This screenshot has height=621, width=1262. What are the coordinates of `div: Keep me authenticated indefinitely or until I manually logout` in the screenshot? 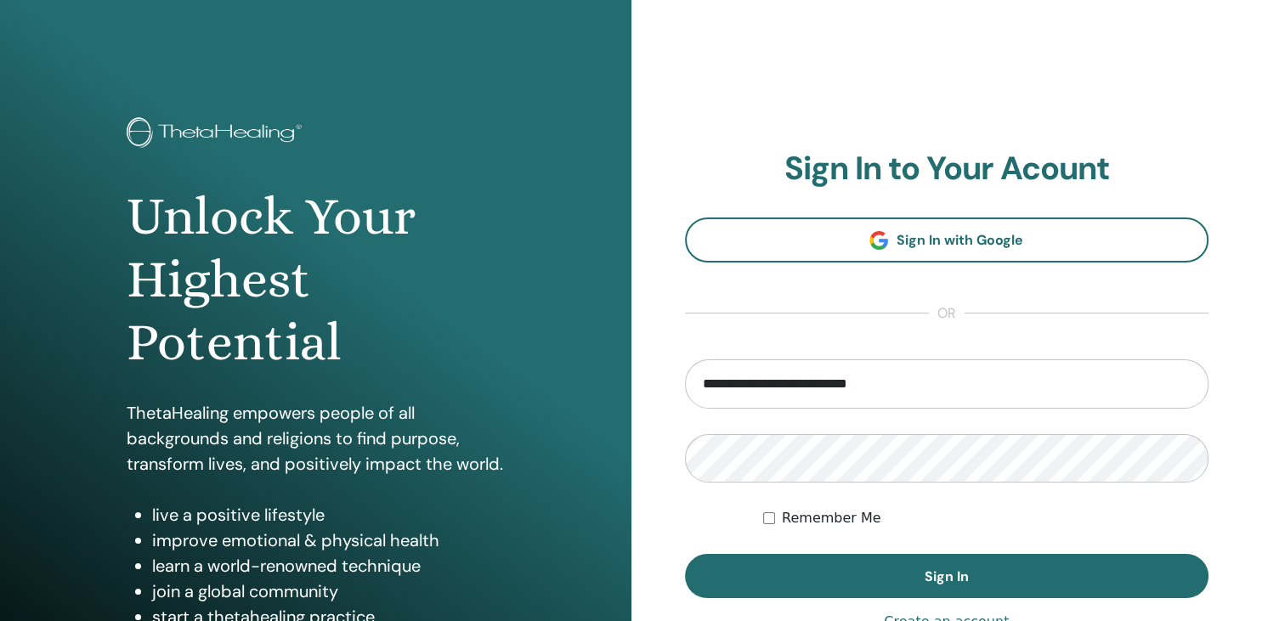 It's located at (986, 518).